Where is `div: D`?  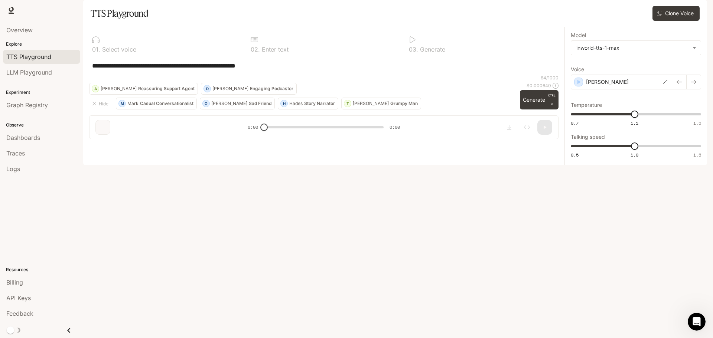
div: D is located at coordinates (207, 89).